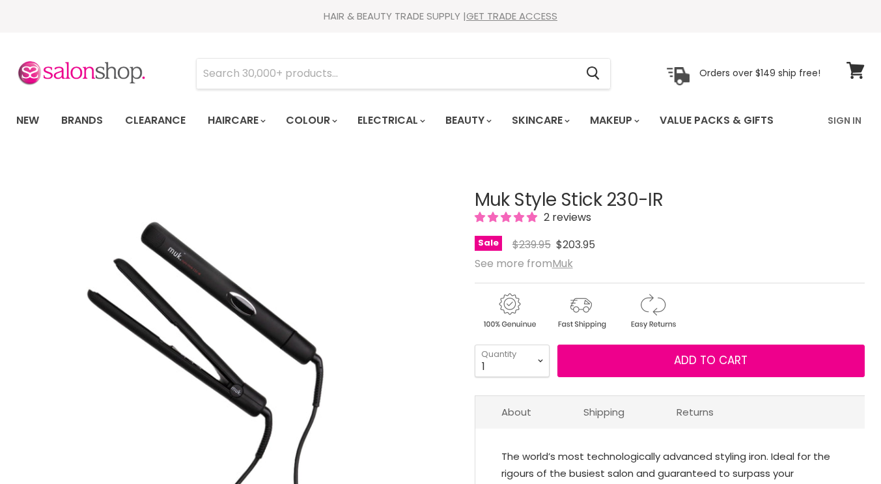  Describe the element at coordinates (593, 74) in the screenshot. I see `button: Search` at that location.